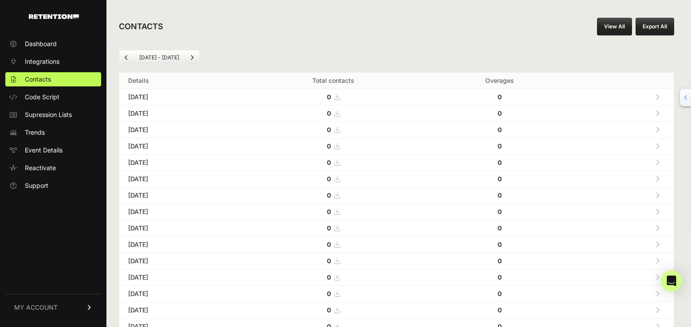 The width and height of the screenshot is (691, 327). What do you see at coordinates (43, 150) in the screenshot?
I see `span: Event Details` at bounding box center [43, 150].